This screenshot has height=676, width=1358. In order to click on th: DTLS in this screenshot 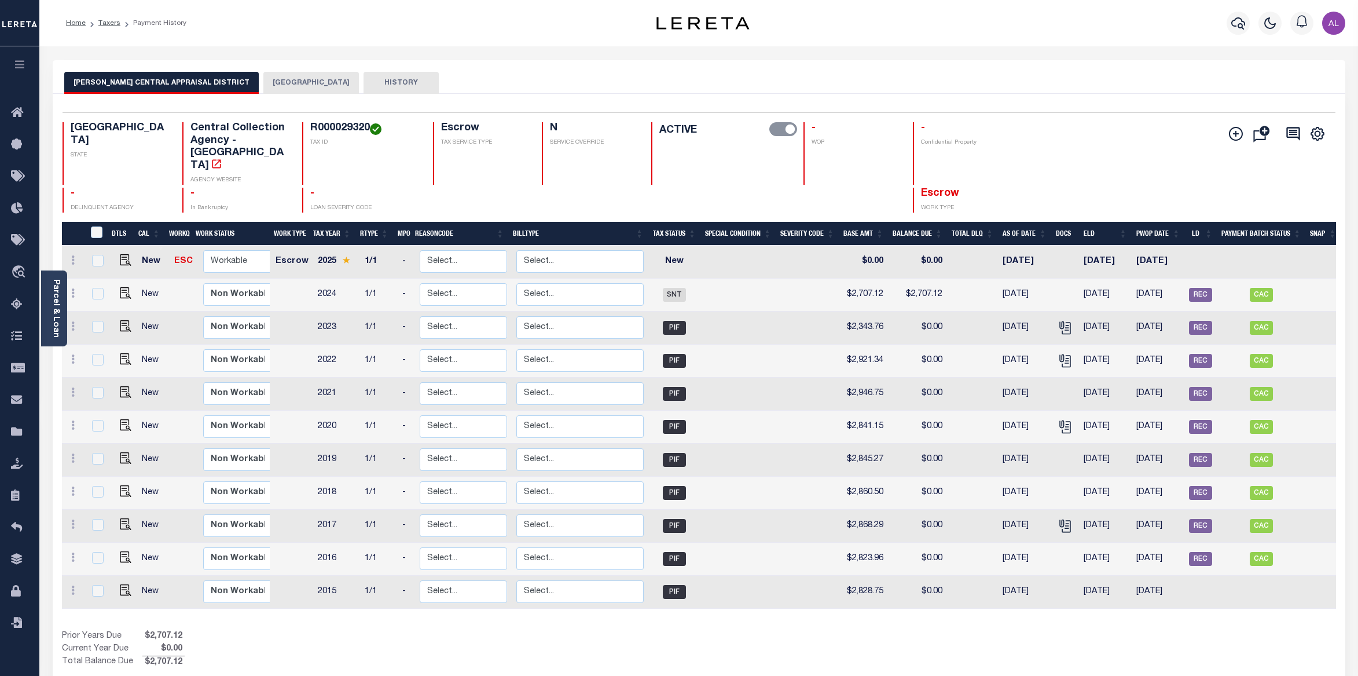, I will do `click(120, 233)`.